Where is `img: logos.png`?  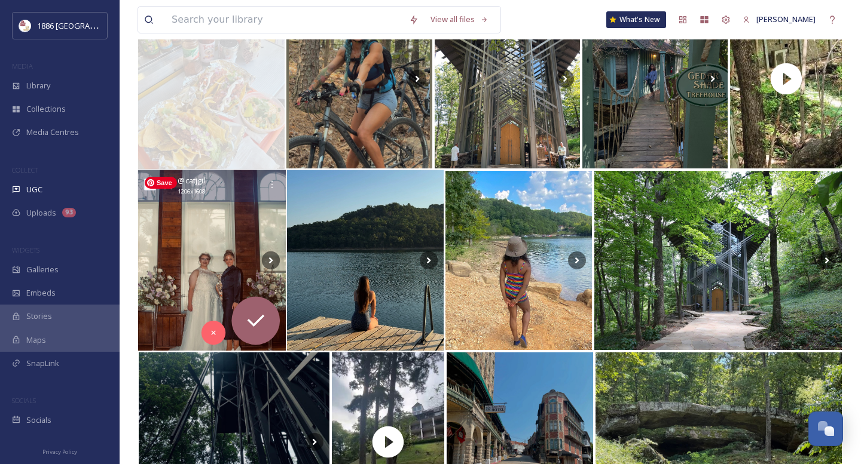 img: logos.png is located at coordinates (25, 26).